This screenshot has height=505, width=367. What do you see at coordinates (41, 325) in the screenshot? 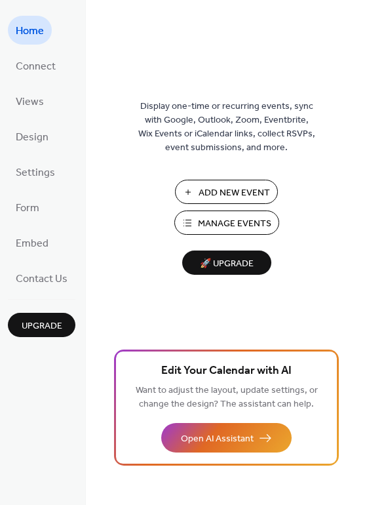
I see `button: Upgrade` at bounding box center [41, 325].